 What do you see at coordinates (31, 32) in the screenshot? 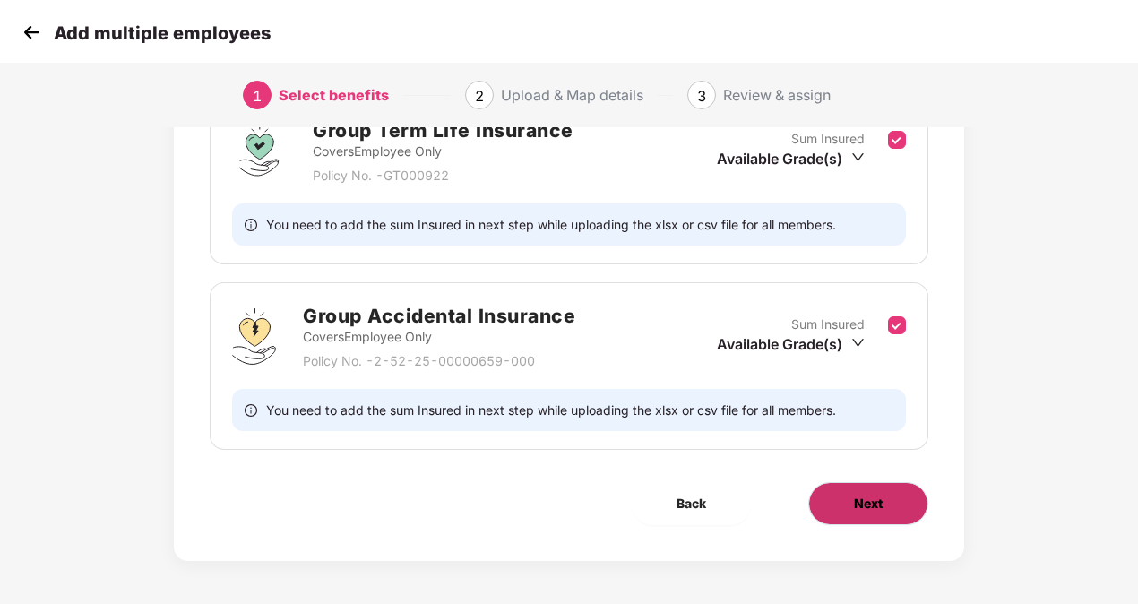
I see `img: svg+xml;base64,PHN2ZyB4bWxucz0iaHR0cDovL3d3dy53My5vcmcvMjAwMC9zdmciIHdpZHRoPSIzMCIgaGVpZ2h0PSIzMC...` at bounding box center [31, 32].